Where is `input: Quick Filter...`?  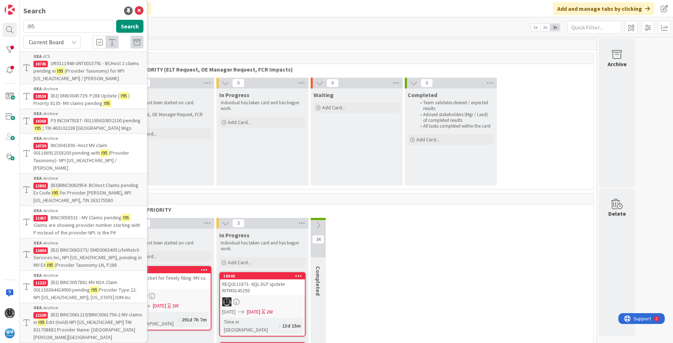
input: Quick Filter... is located at coordinates (594, 27).